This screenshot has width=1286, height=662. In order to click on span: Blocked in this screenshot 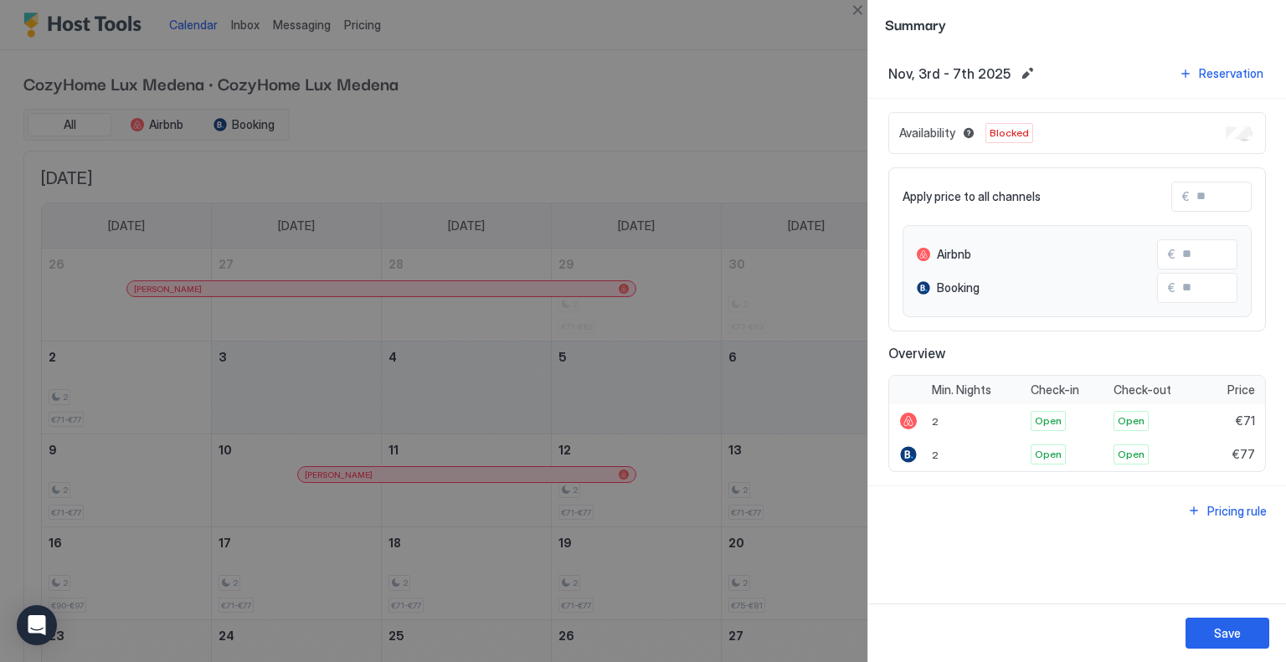, I will do `click(1009, 133)`.